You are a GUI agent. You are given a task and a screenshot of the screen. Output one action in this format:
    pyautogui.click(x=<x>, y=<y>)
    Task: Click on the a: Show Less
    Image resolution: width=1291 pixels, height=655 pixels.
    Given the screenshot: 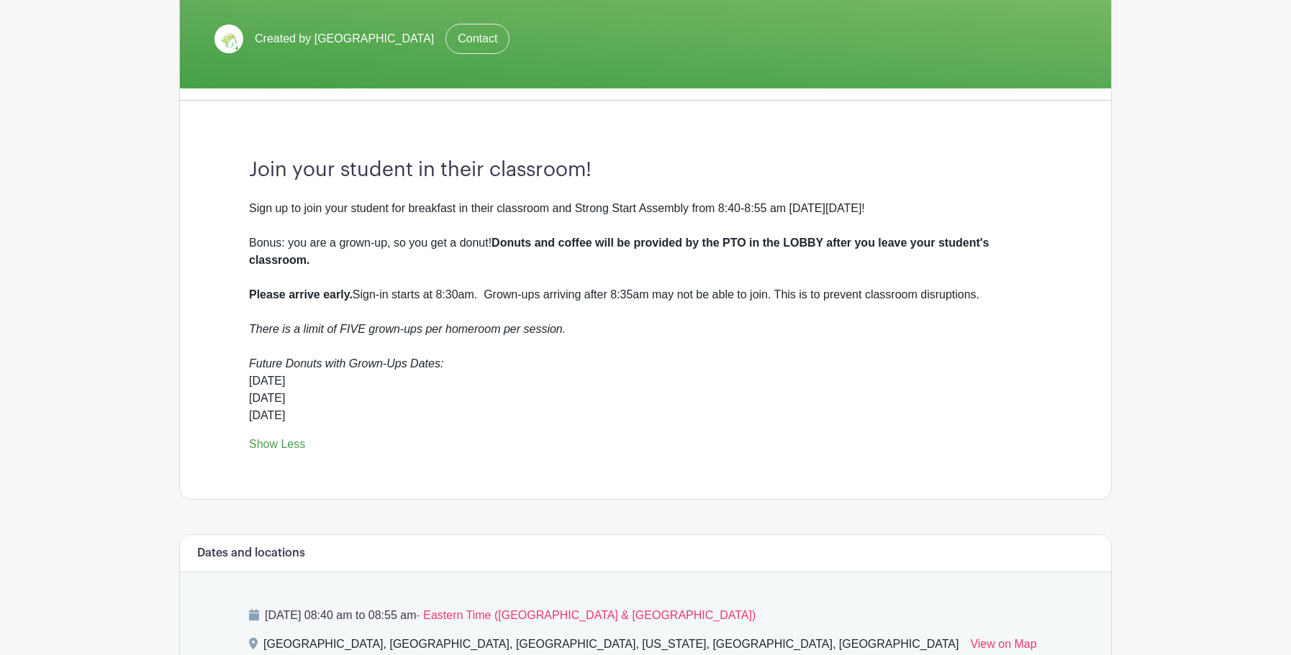 What is the action you would take?
    pyautogui.click(x=277, y=447)
    